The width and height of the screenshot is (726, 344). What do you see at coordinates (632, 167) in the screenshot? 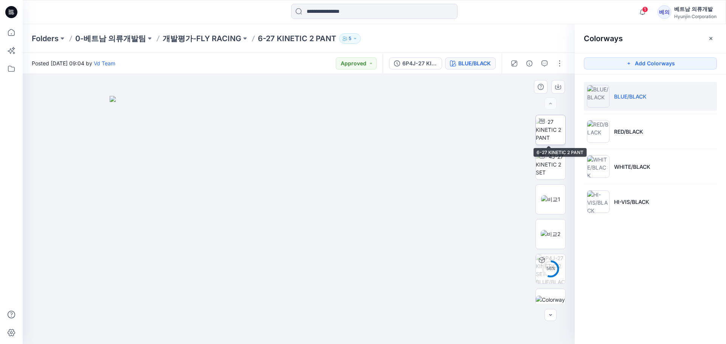
I see `p: WHITE/BLACK` at bounding box center [632, 167].